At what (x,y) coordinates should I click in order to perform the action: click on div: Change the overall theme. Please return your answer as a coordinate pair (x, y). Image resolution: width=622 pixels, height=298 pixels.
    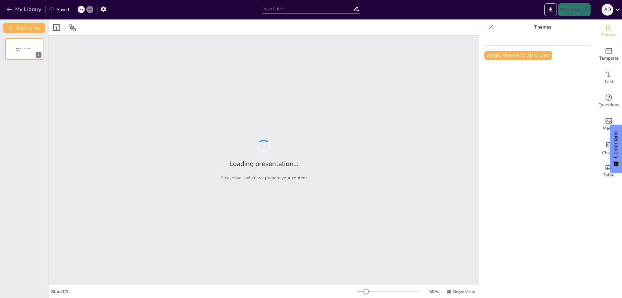
    Looking at the image, I should click on (609, 31).